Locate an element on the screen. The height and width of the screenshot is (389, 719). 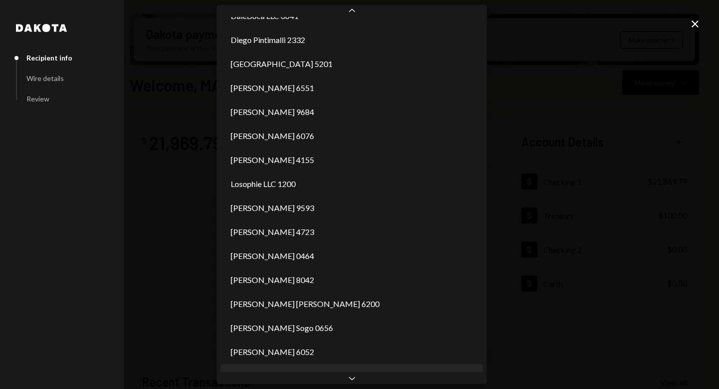
span: Losophie LLC 1200 is located at coordinates (263, 184).